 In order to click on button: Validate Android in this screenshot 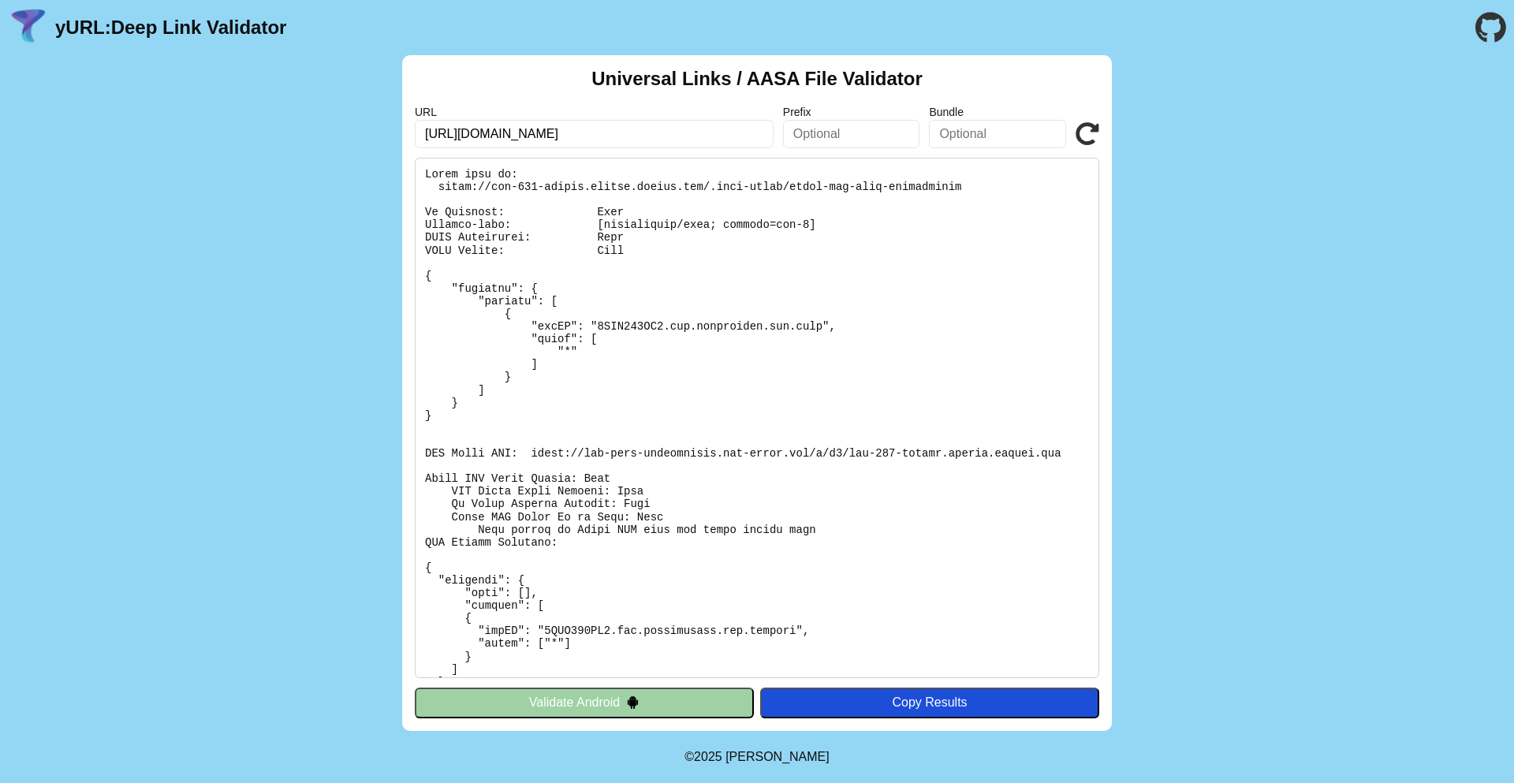, I will do `click(584, 703)`.